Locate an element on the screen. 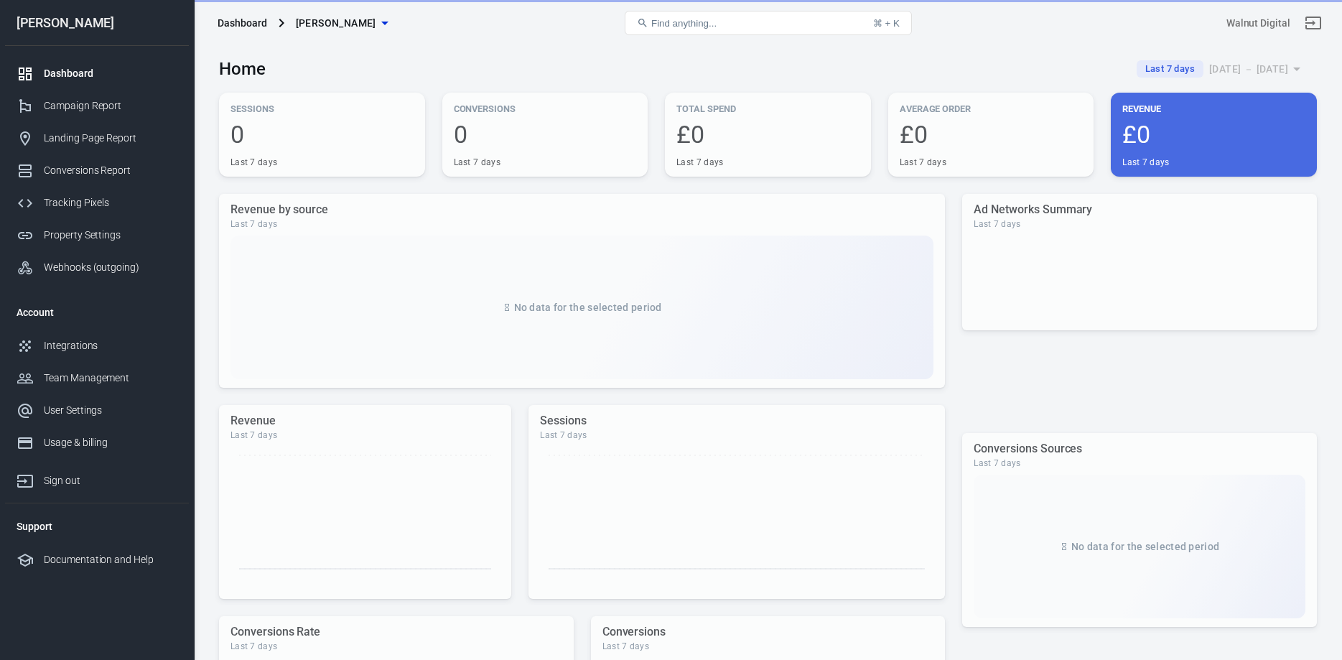  a: User Settings is located at coordinates (97, 410).